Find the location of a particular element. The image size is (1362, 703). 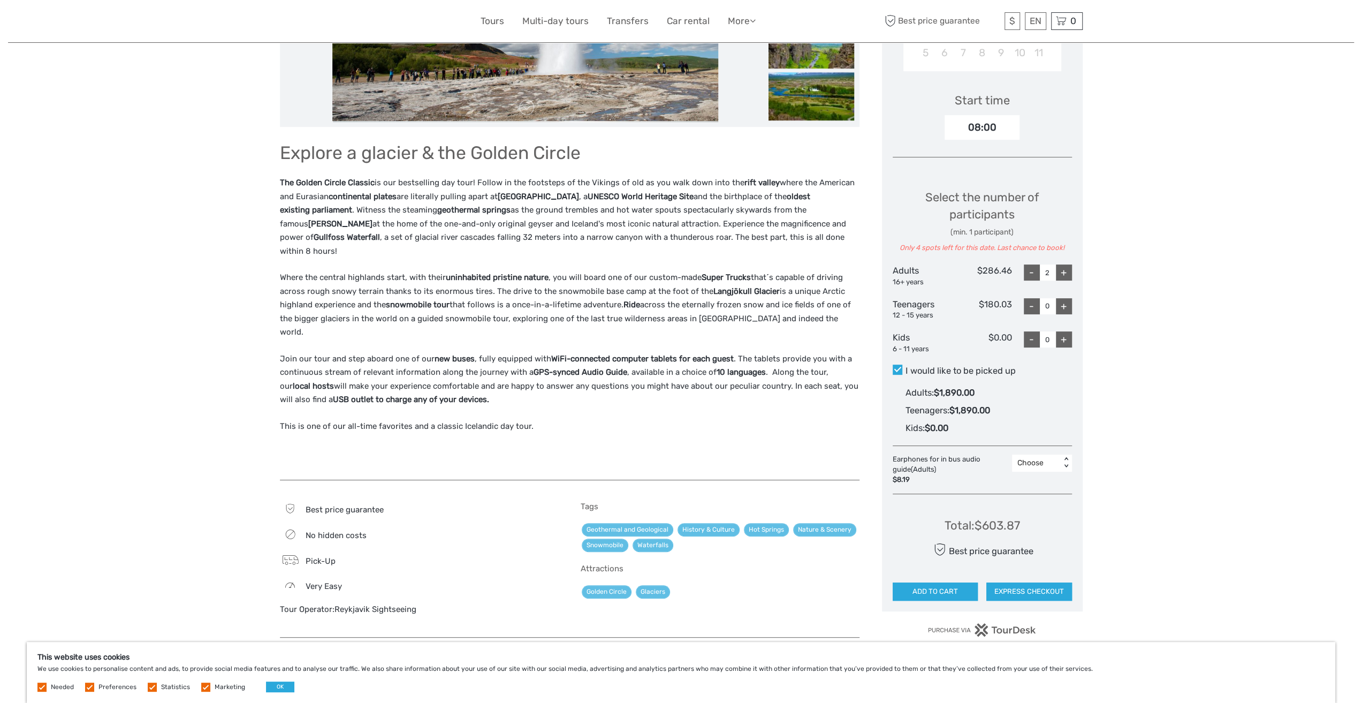

strong: UNESCO World Heritage Site is located at coordinates (640, 196).